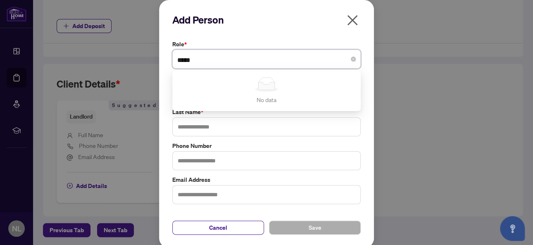 Image resolution: width=533 pixels, height=245 pixels. What do you see at coordinates (267, 112) in the screenshot?
I see `label: Last Name` at bounding box center [267, 112].